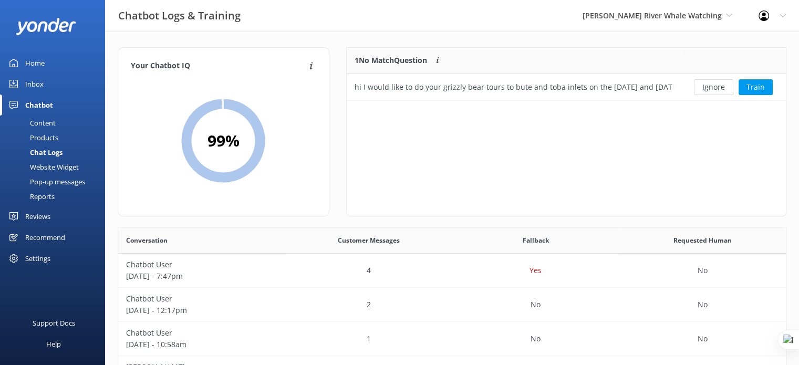  What do you see at coordinates (703, 240) in the screenshot?
I see `span: Requested Human` at bounding box center [703, 240].